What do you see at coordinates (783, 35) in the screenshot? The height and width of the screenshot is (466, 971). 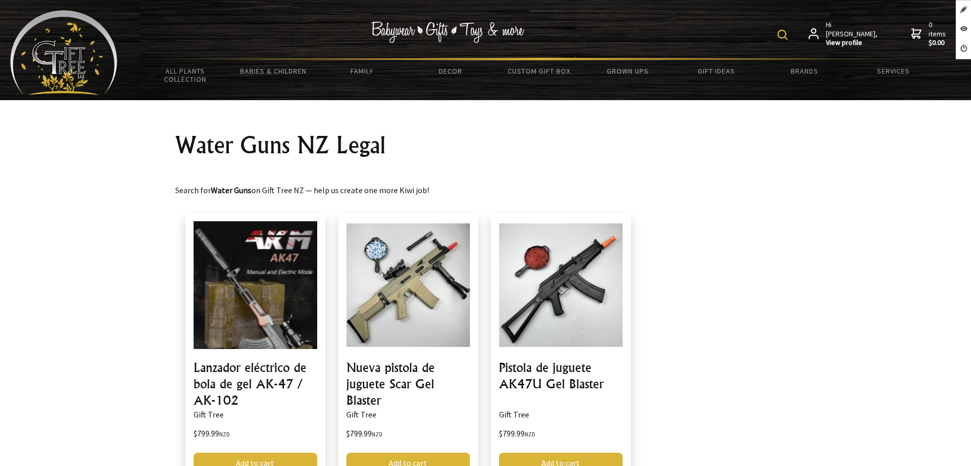 I see `img: product search` at bounding box center [783, 35].